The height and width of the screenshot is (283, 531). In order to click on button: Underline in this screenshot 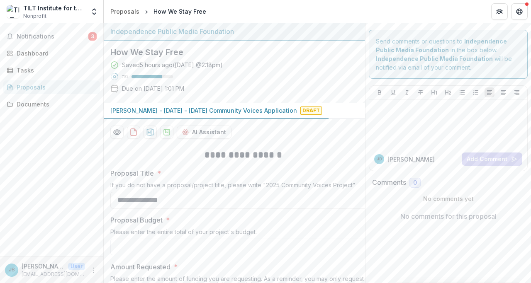, I will do `click(393, 93)`.